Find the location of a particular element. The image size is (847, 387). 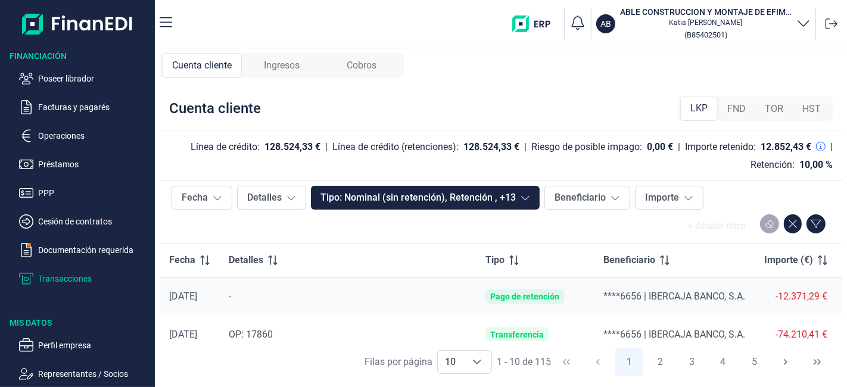

button: Transacciones is located at coordinates (85, 279).